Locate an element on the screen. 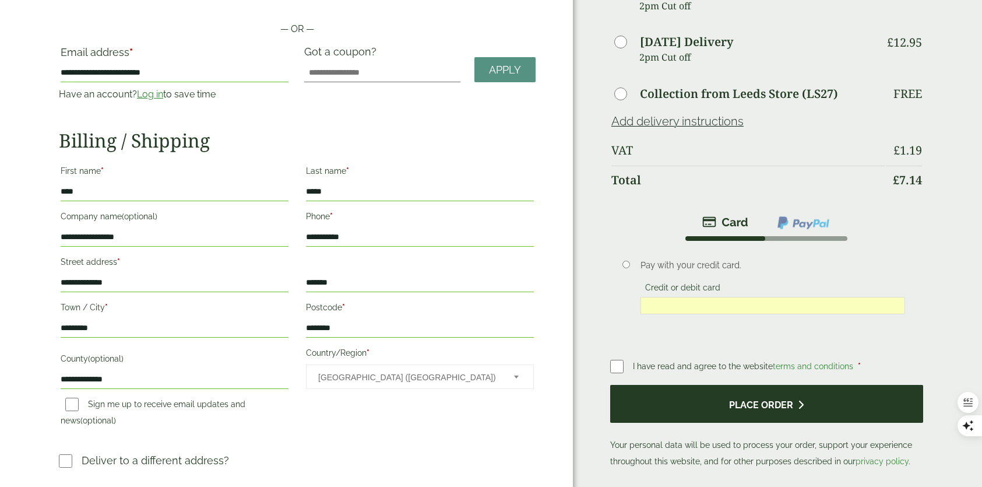  h2: Billing / Shipping is located at coordinates (297, 140).